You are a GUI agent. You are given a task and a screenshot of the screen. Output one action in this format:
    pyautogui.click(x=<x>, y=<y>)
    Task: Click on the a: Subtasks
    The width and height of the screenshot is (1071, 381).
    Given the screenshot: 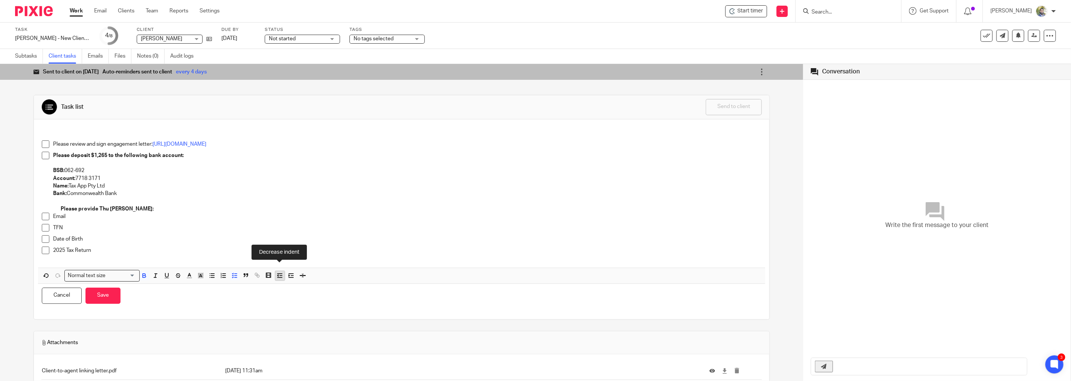 What is the action you would take?
    pyautogui.click(x=29, y=56)
    